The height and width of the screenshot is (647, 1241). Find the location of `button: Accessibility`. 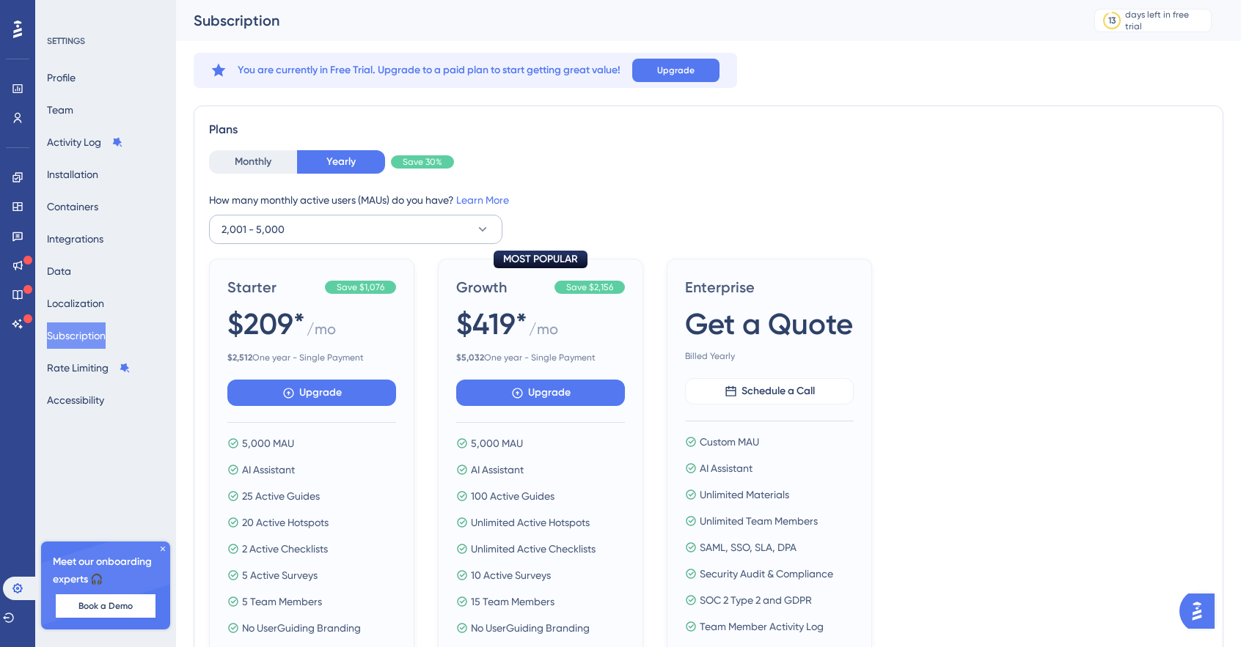

button: Accessibility is located at coordinates (76, 400).